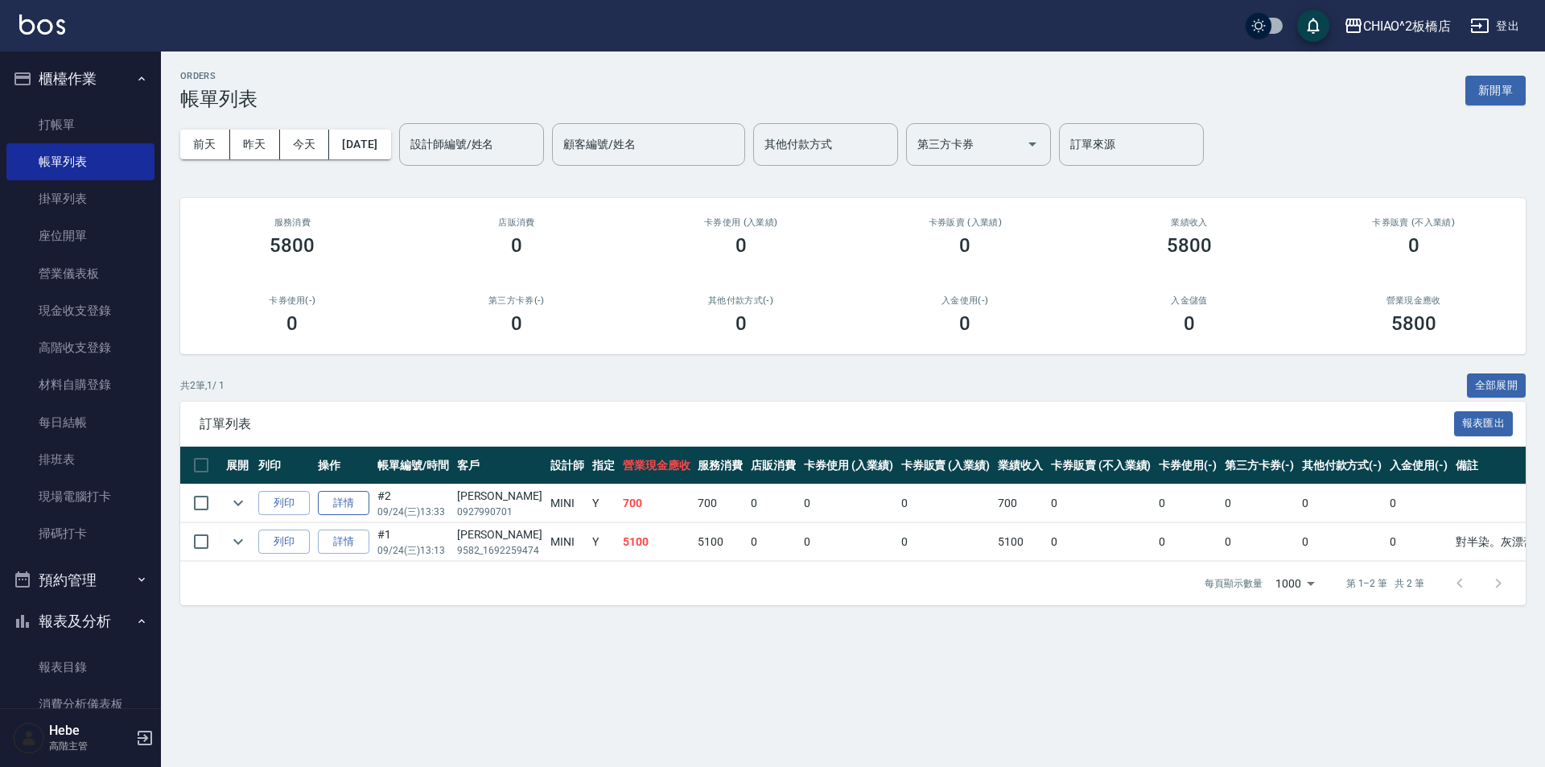  Describe the element at coordinates (1021, 465) in the screenshot. I see `th: 業績收入` at that location.